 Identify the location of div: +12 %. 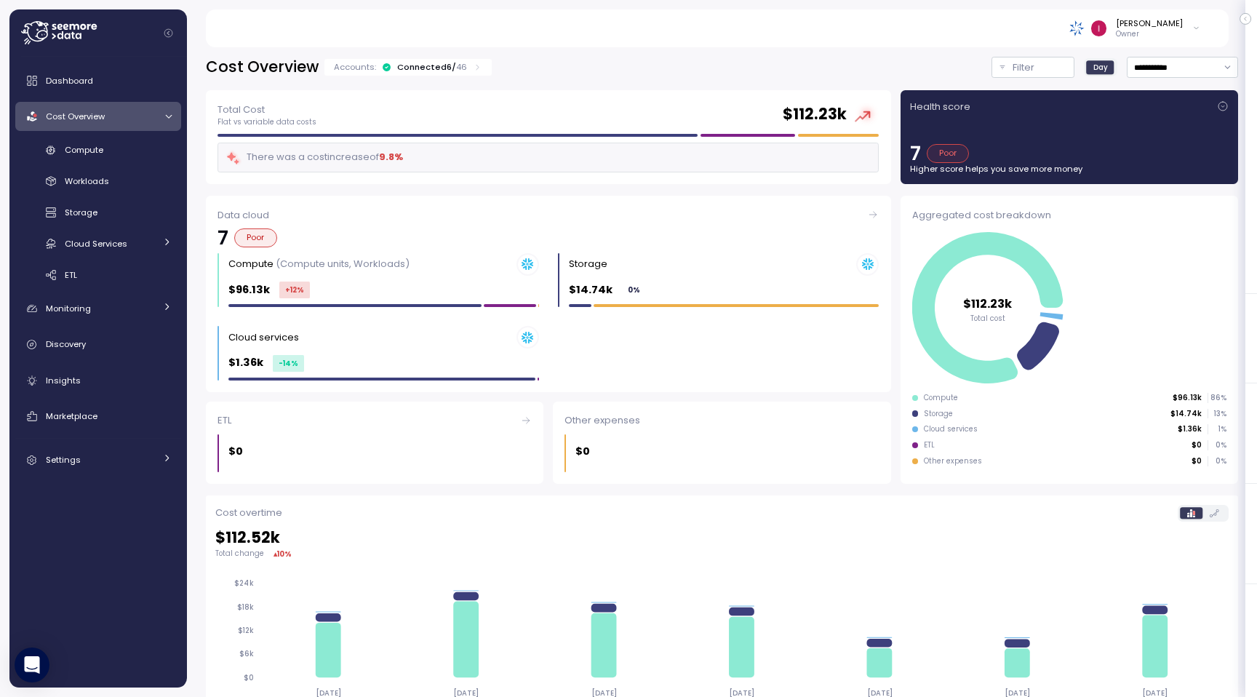
(295, 289).